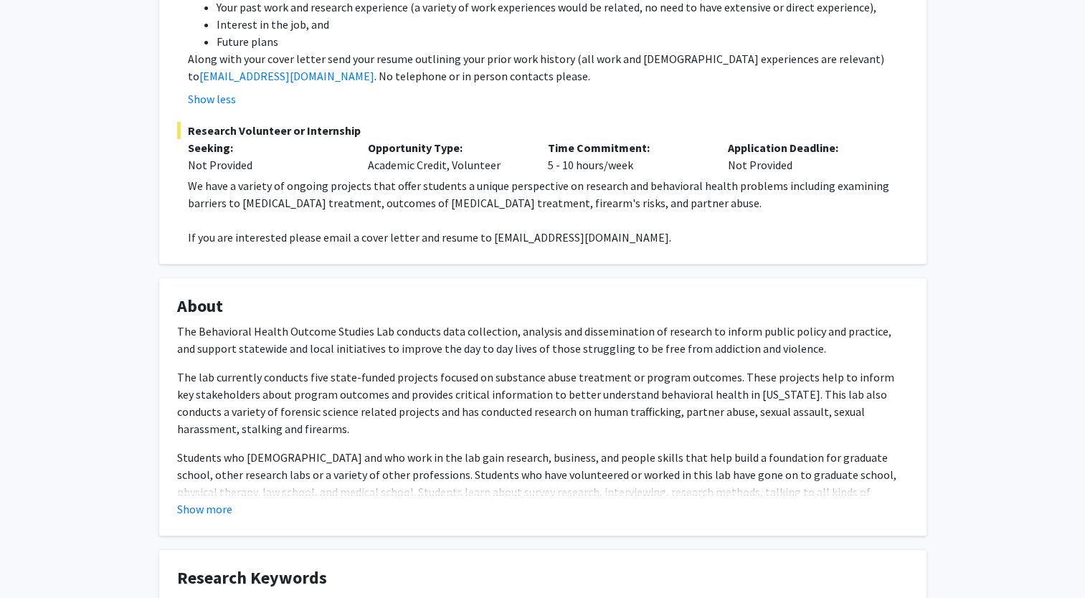 Image resolution: width=1085 pixels, height=598 pixels. Describe the element at coordinates (627, 156) in the screenshot. I see `div: 5 - 10 hours/week` at that location.